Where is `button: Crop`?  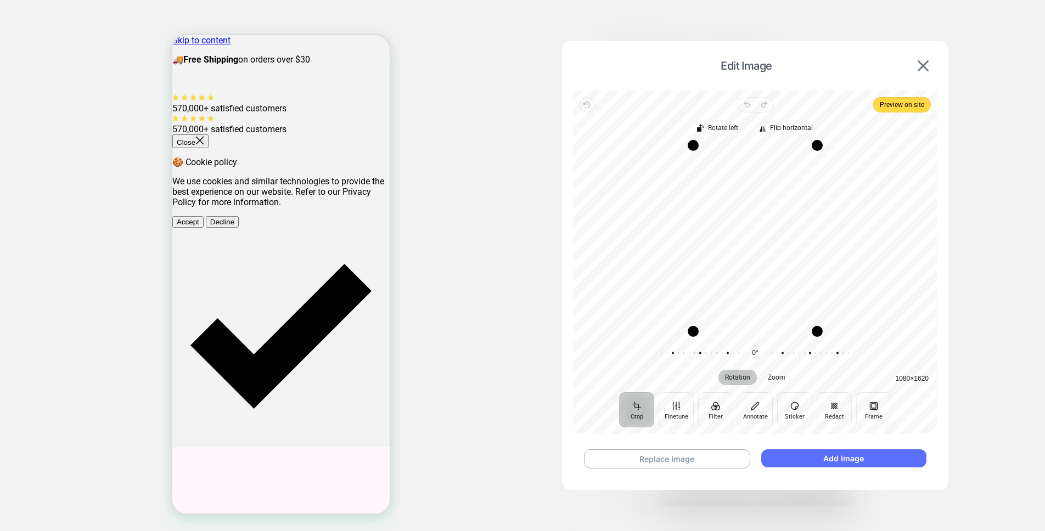 button: Crop is located at coordinates (636, 410).